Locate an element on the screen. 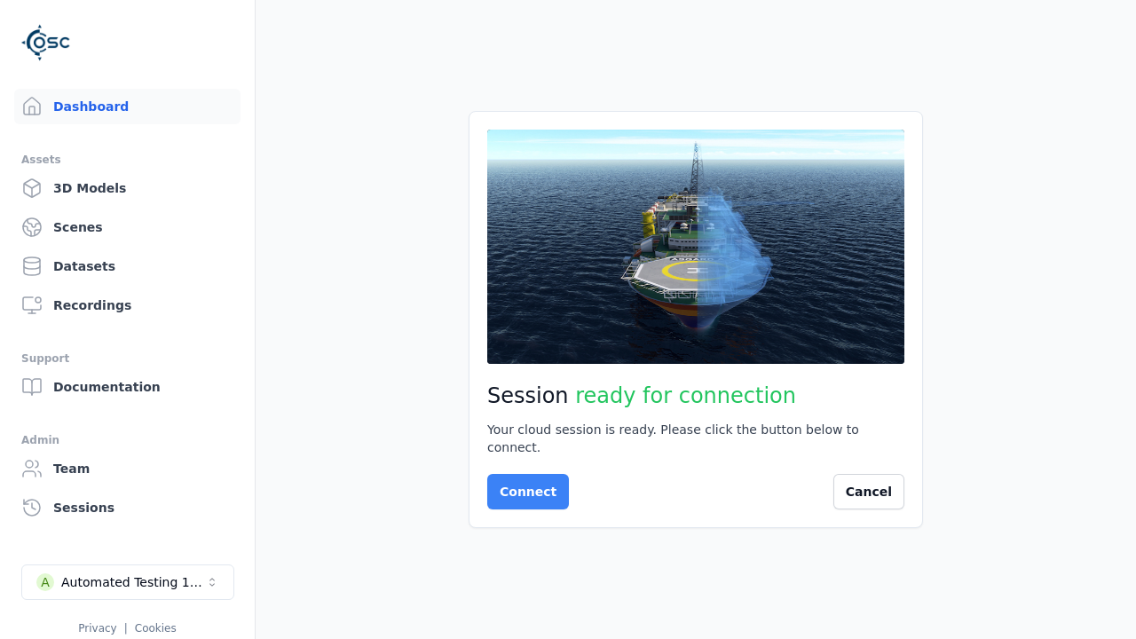  a: Sessions is located at coordinates (127, 508).